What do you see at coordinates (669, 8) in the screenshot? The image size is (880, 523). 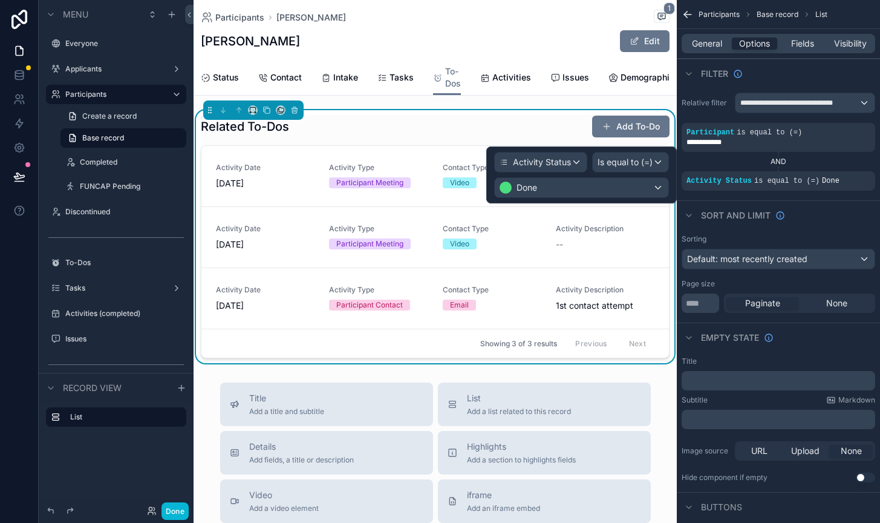 I see `span: 1` at bounding box center [669, 8].